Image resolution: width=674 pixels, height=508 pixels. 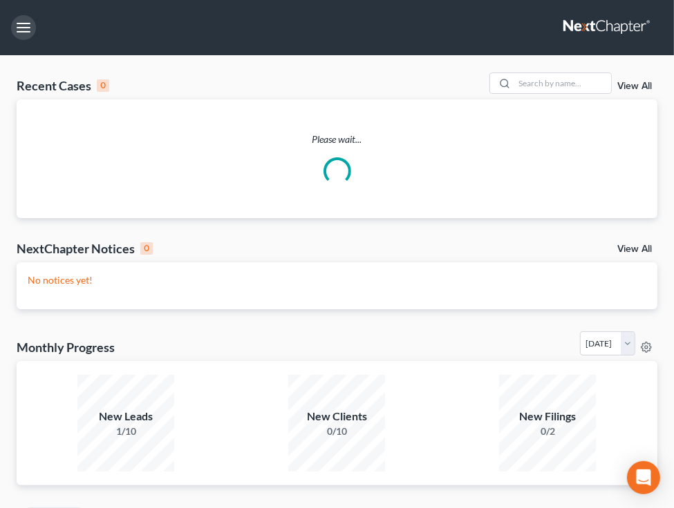 I want to click on h3: Monthly Progress, so click(x=66, y=347).